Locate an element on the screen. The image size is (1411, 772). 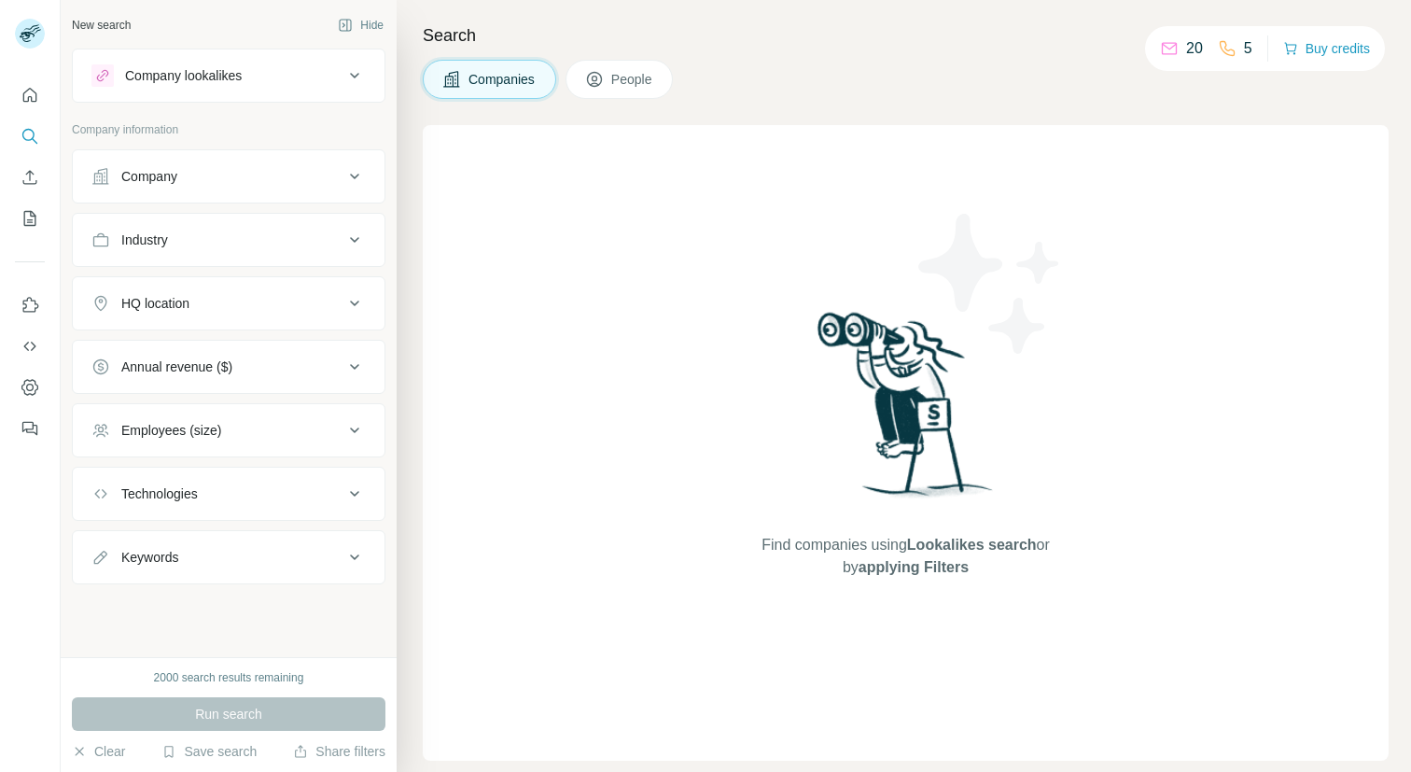
div: HQ location is located at coordinates (155, 303).